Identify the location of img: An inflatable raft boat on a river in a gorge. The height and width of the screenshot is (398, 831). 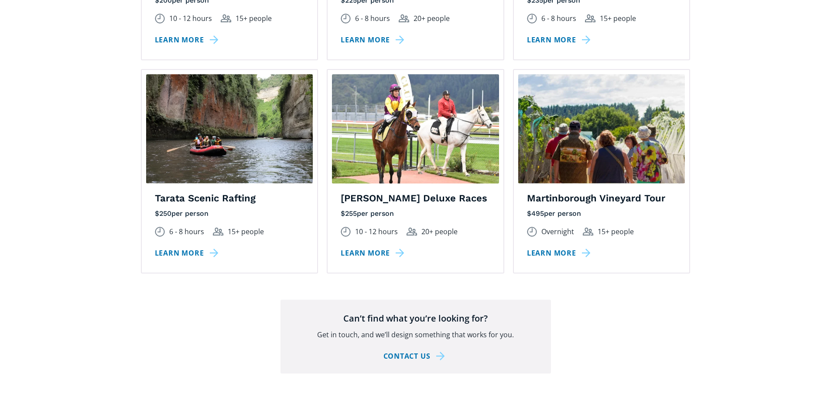
(230, 129).